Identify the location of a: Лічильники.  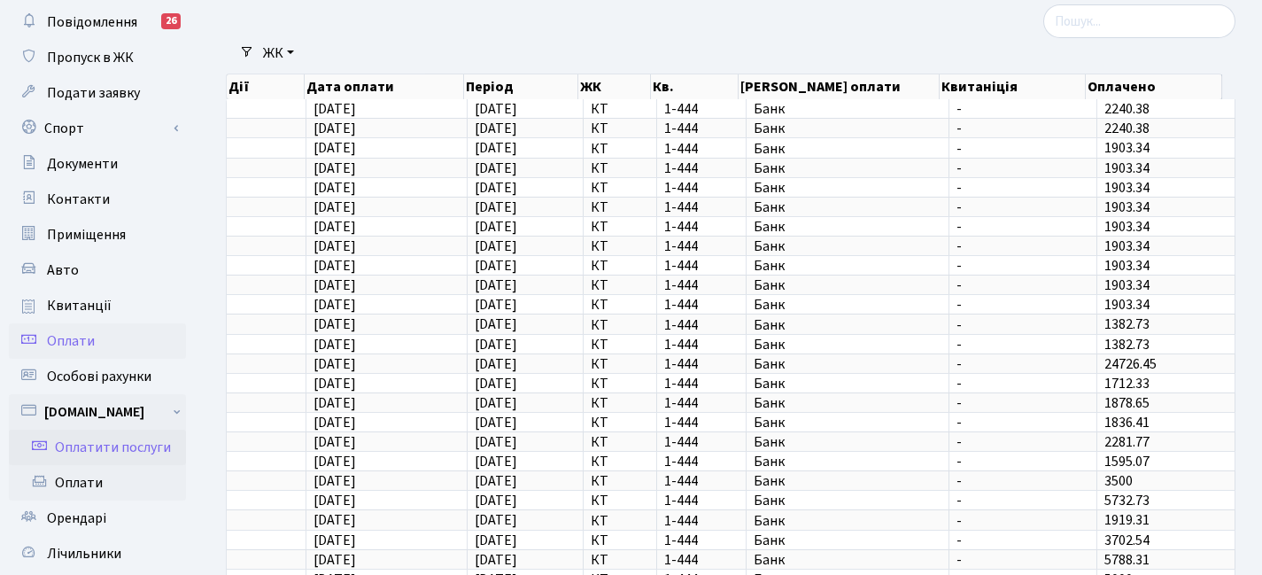
(97, 553).